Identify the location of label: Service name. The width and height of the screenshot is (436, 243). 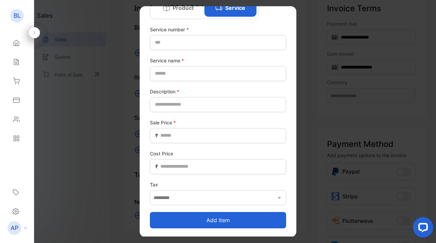
(218, 60).